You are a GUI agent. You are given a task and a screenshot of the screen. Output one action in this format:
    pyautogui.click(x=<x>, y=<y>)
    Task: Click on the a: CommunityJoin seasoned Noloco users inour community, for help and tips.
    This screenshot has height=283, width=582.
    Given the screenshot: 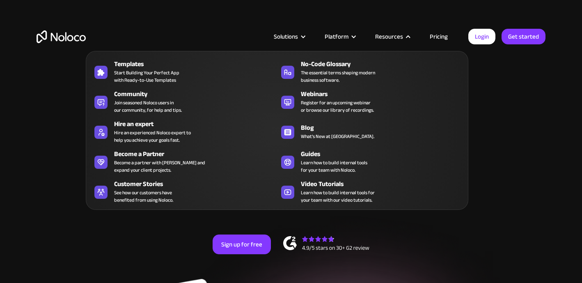 What is the action you would take?
    pyautogui.click(x=184, y=101)
    